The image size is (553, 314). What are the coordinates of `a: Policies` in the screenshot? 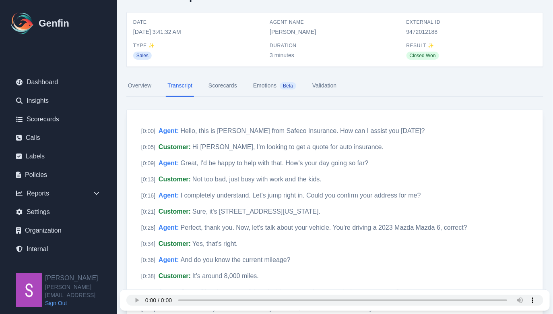 It's located at (58, 175).